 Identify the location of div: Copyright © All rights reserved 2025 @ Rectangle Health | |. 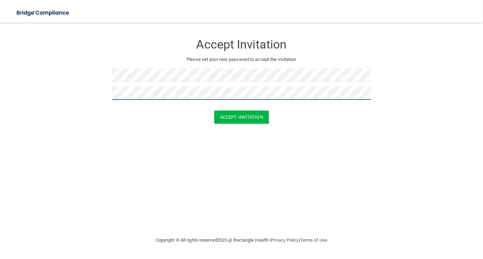
(241, 240).